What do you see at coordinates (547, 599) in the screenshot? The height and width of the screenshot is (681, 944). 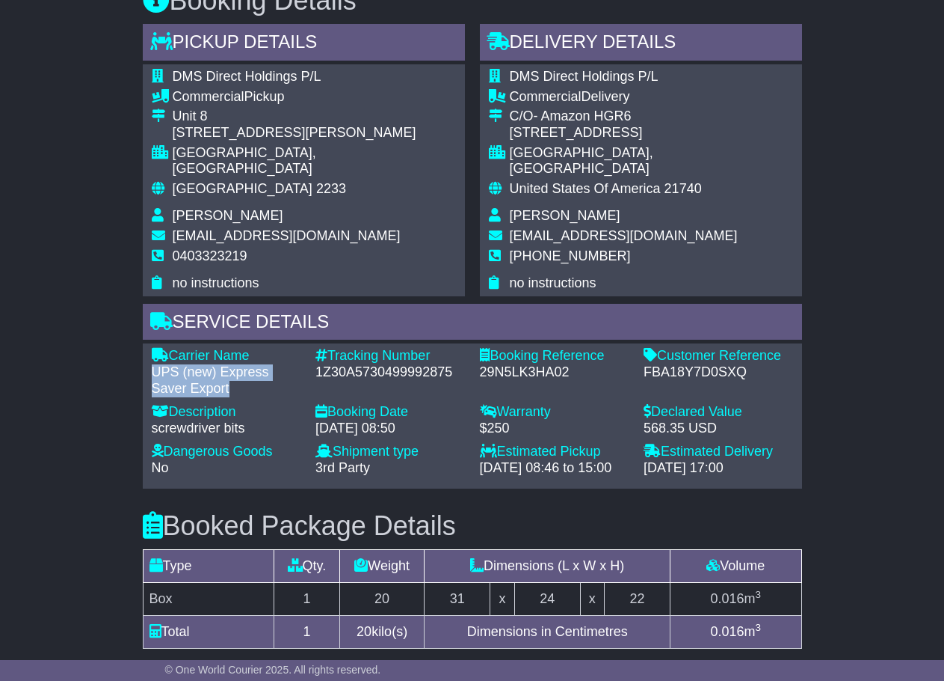 I see `td: 24` at bounding box center [547, 599].